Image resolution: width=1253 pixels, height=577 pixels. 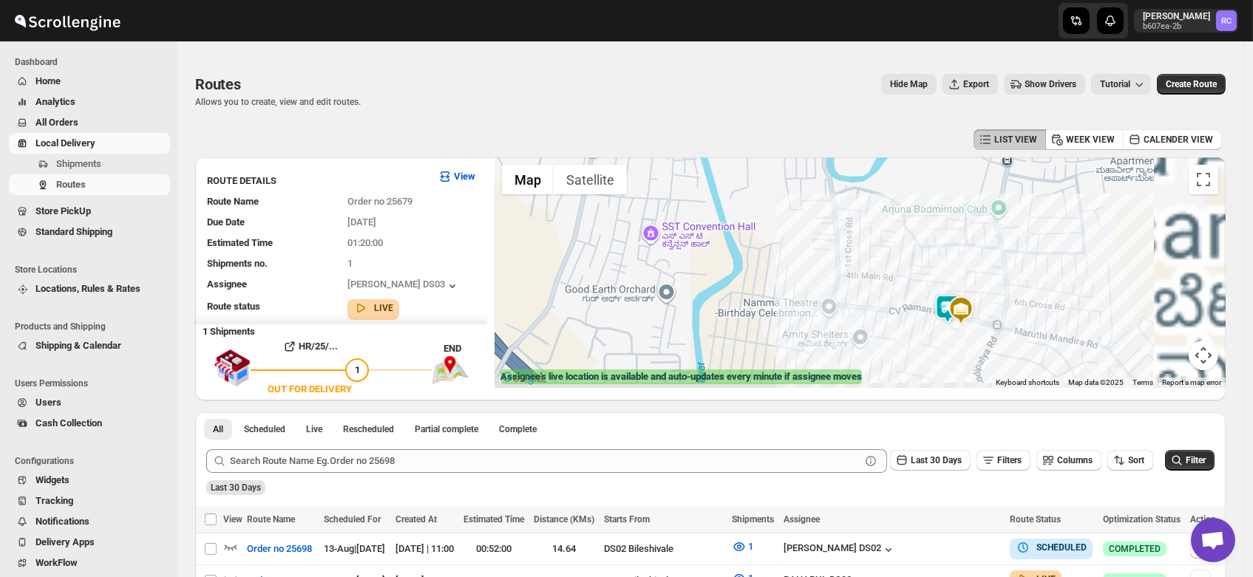 I want to click on button: CALENDER VIEW, so click(x=1173, y=140).